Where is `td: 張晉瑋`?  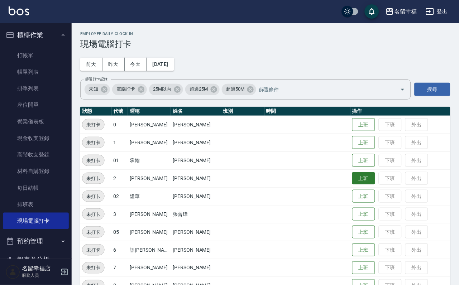 td: 張晉瑋 is located at coordinates (196, 214).